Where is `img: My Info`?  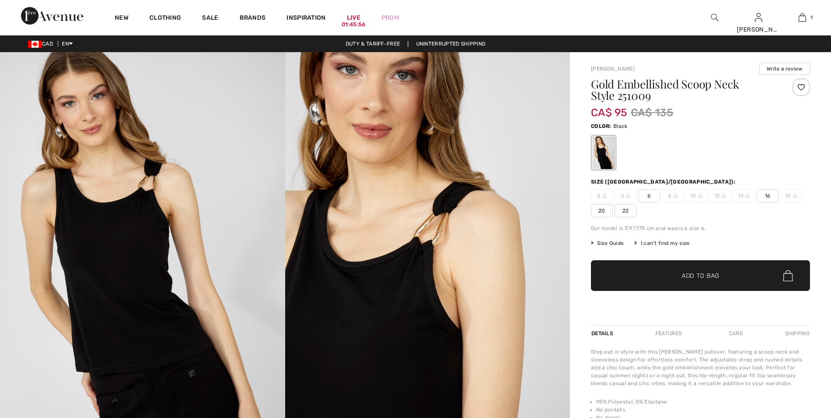
img: My Info is located at coordinates (758, 18).